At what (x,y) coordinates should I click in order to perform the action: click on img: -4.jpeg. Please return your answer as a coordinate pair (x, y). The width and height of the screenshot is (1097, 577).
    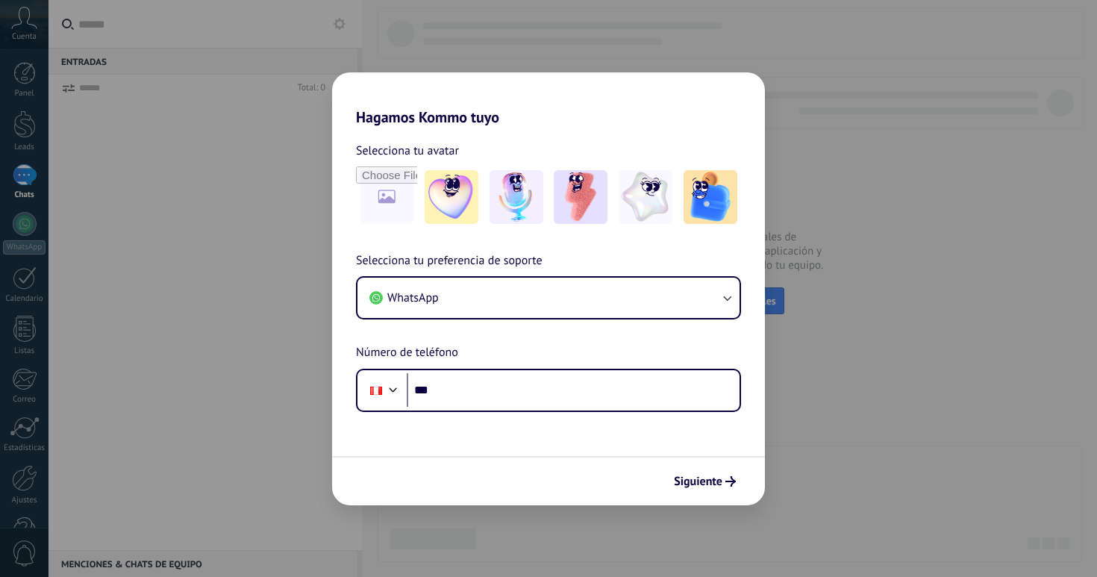
    Looking at the image, I should click on (646, 197).